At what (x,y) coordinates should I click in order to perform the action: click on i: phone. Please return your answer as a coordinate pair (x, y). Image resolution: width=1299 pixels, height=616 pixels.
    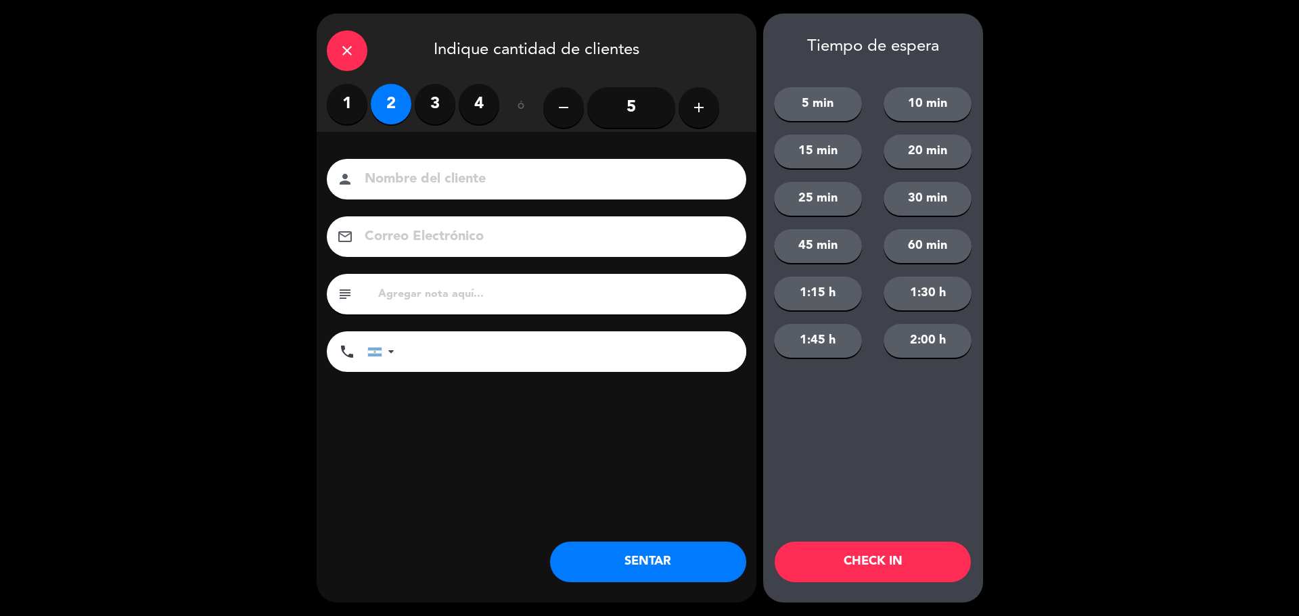
    Looking at the image, I should click on (347, 352).